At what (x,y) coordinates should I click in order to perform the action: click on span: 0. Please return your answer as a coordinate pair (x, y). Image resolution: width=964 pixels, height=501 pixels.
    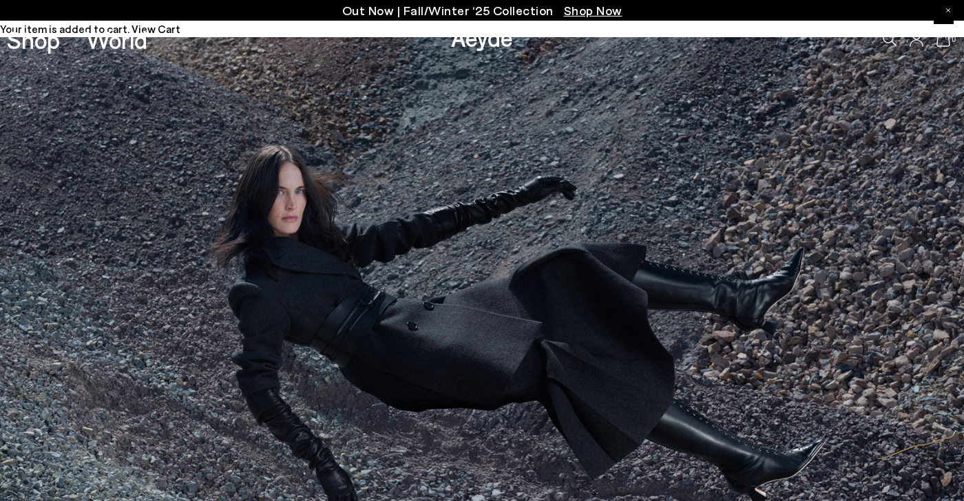
    Looking at the image, I should click on (953, 39).